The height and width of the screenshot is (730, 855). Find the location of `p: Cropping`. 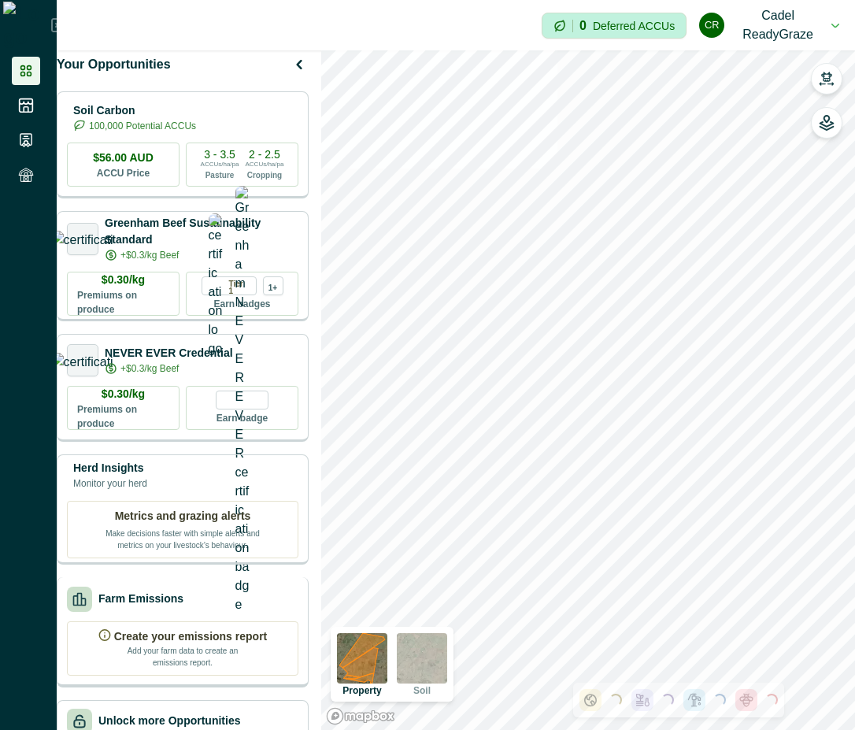

p: Cropping is located at coordinates (265, 175).